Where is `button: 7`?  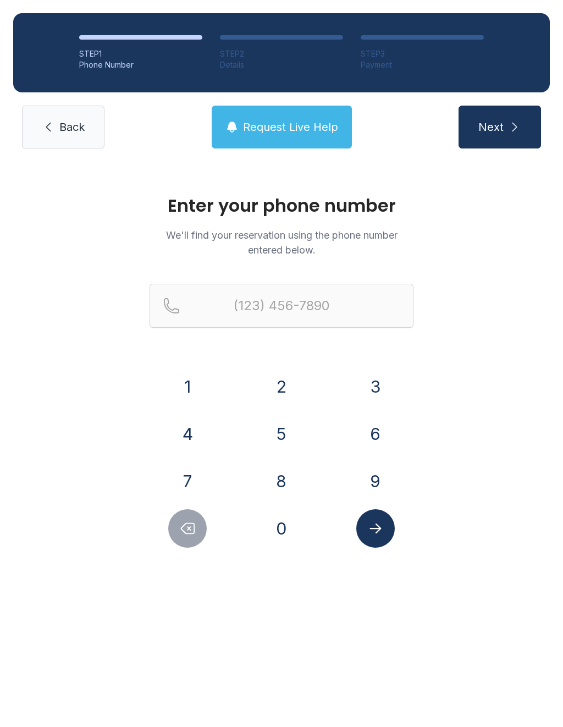 button: 7 is located at coordinates (188, 481).